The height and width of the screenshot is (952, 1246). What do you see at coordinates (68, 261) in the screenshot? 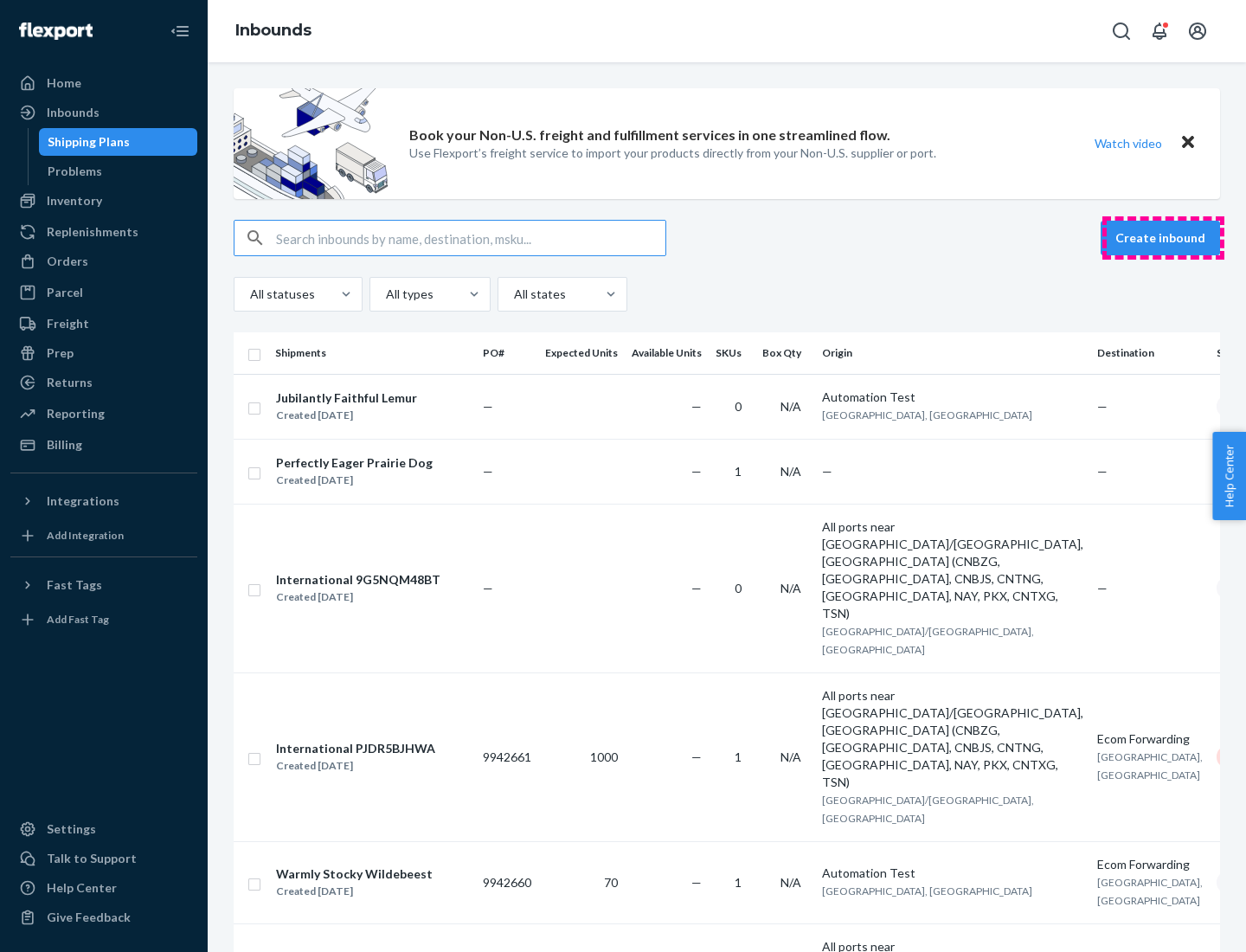
I see `div: Orders` at bounding box center [68, 261].